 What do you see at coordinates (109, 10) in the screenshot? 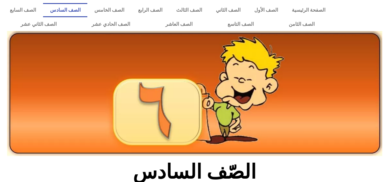
I see `a: الصف الخامس` at bounding box center [109, 10].